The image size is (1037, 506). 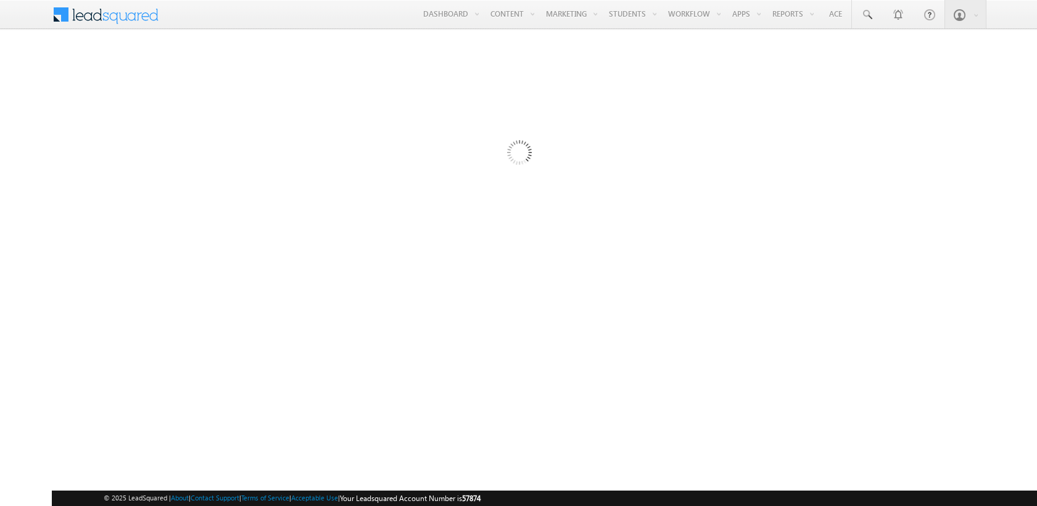 What do you see at coordinates (179, 497) in the screenshot?
I see `a: About` at bounding box center [179, 497].